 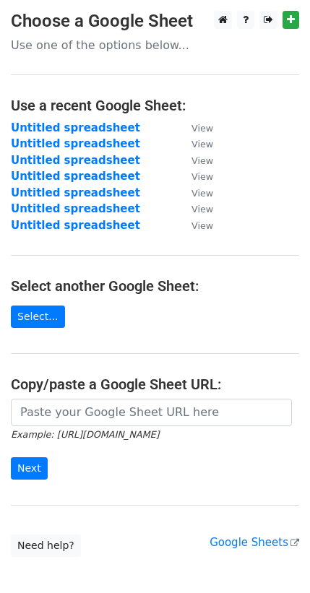 I want to click on a: Select..., so click(x=38, y=317).